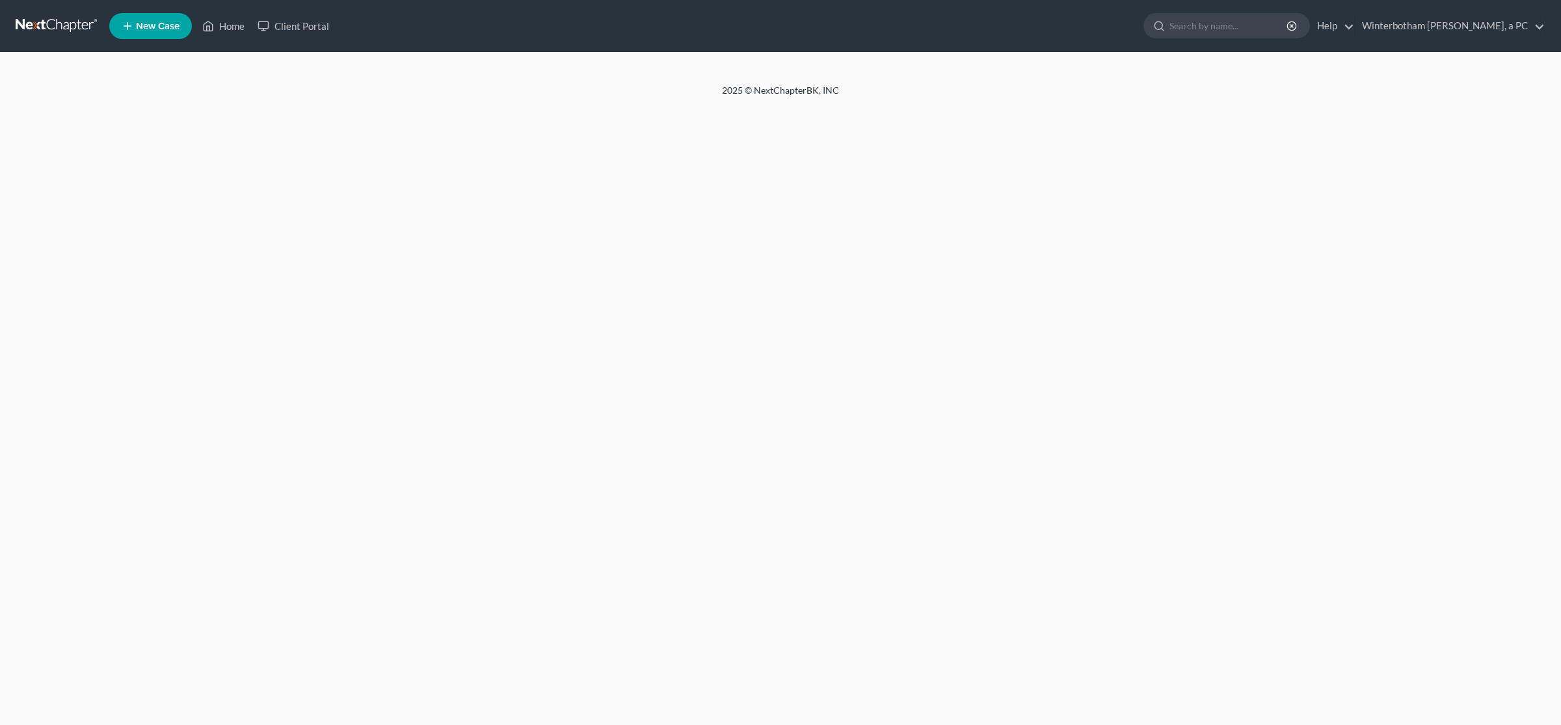 The image size is (1561, 725). I want to click on input: Search by name..., so click(1229, 25).